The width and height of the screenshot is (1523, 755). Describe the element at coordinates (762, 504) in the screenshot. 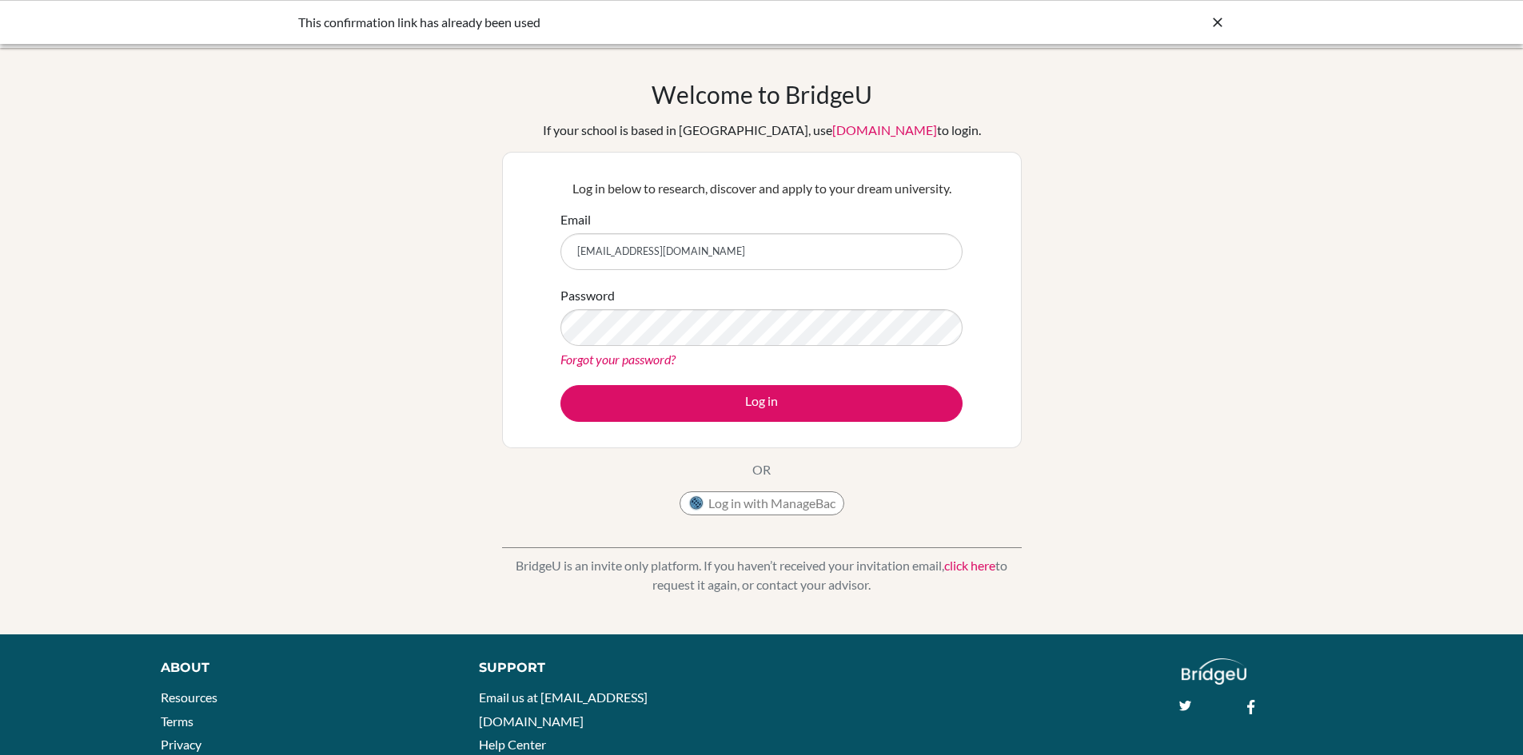

I see `button: Log in with ManageBac` at that location.